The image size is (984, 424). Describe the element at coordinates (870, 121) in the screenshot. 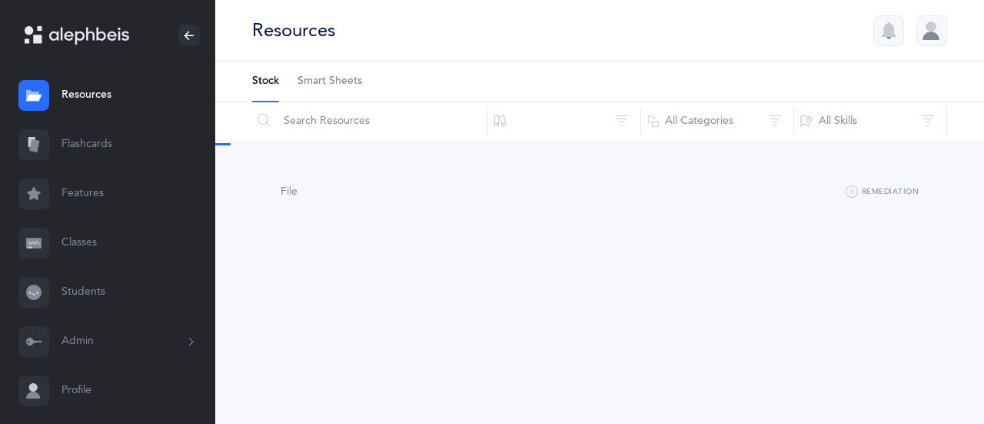

I see `button: All Skills` at that location.